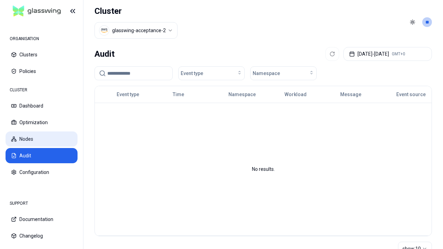  I want to click on button: Time, so click(178, 94).